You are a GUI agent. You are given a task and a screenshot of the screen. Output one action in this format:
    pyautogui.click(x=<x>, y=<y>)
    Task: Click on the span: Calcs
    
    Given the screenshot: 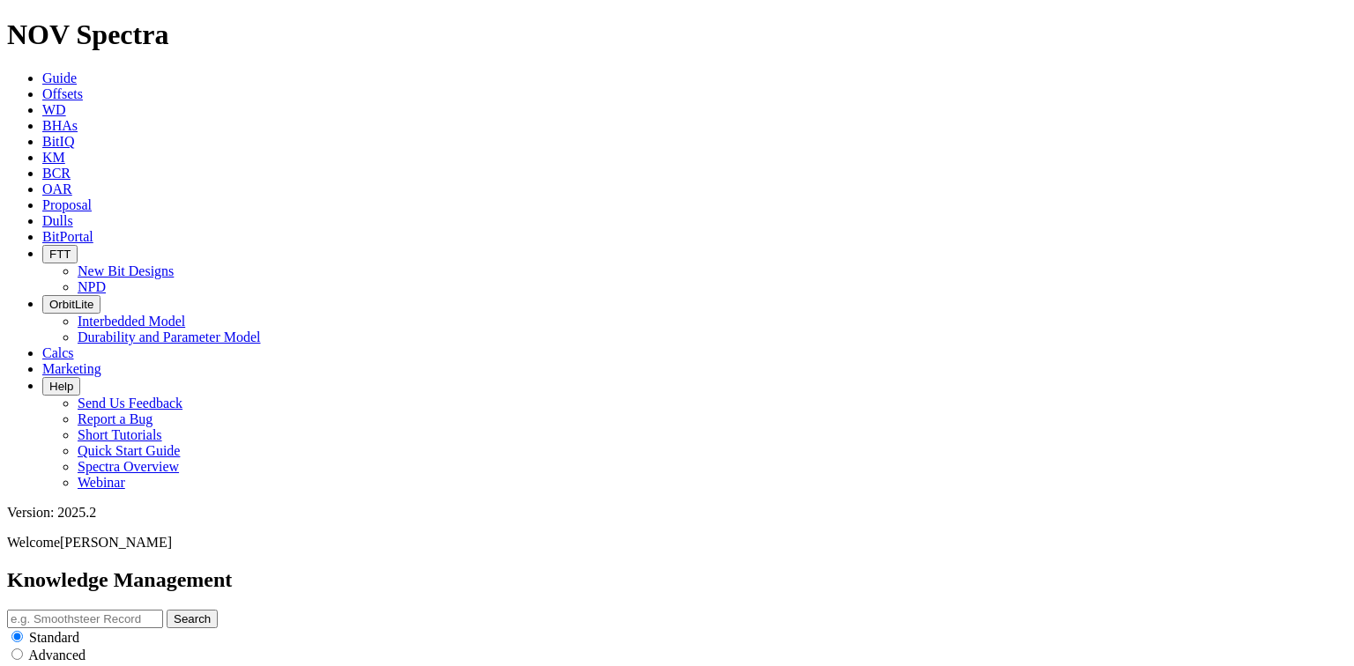 What is the action you would take?
    pyautogui.click(x=58, y=353)
    